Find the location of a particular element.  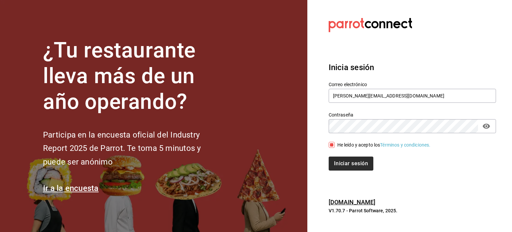

input: Ingresa tu correo electrónico is located at coordinates (412, 96).